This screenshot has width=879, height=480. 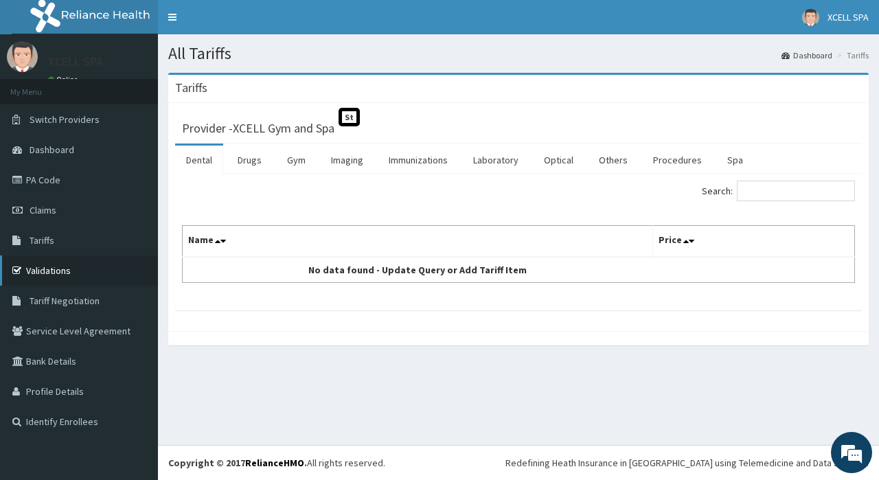 What do you see at coordinates (778, 191) in the screenshot?
I see `label: Search:` at bounding box center [778, 191].